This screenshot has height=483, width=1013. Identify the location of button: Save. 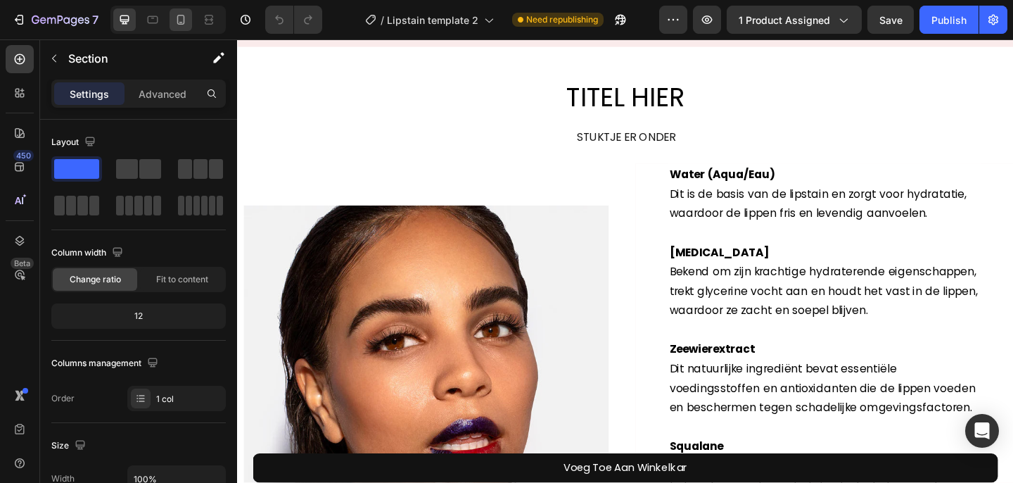
(890, 20).